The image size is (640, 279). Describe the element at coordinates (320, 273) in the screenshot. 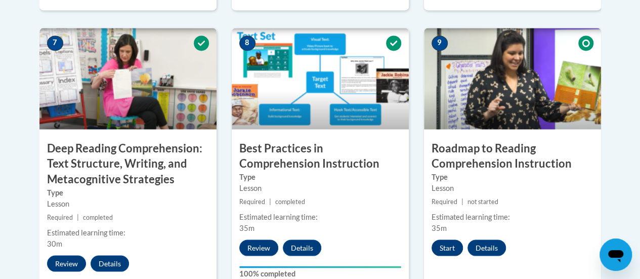

I see `label: 100% completed` at that location.